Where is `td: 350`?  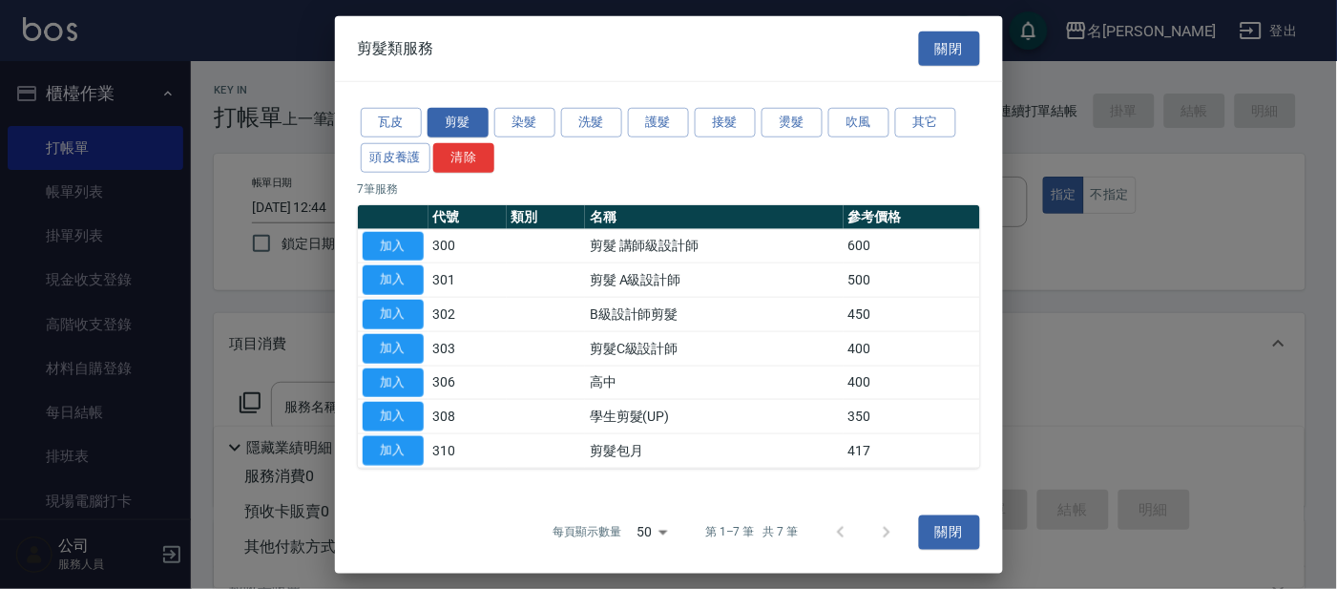
td: 350 is located at coordinates (911, 417).